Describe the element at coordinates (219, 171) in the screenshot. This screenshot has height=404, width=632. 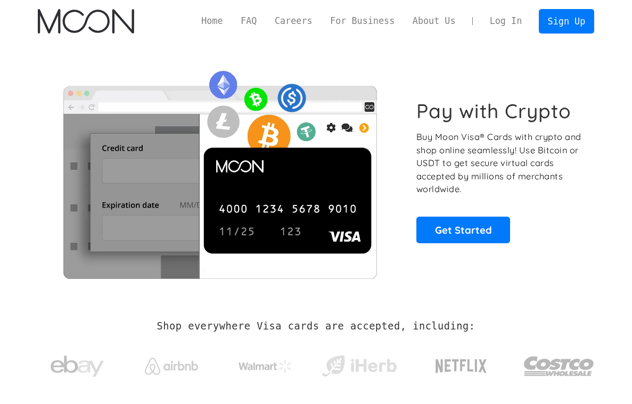
I see `img: Moon Cards let you spend your crypto anywhere Visa is accepted.` at that location.